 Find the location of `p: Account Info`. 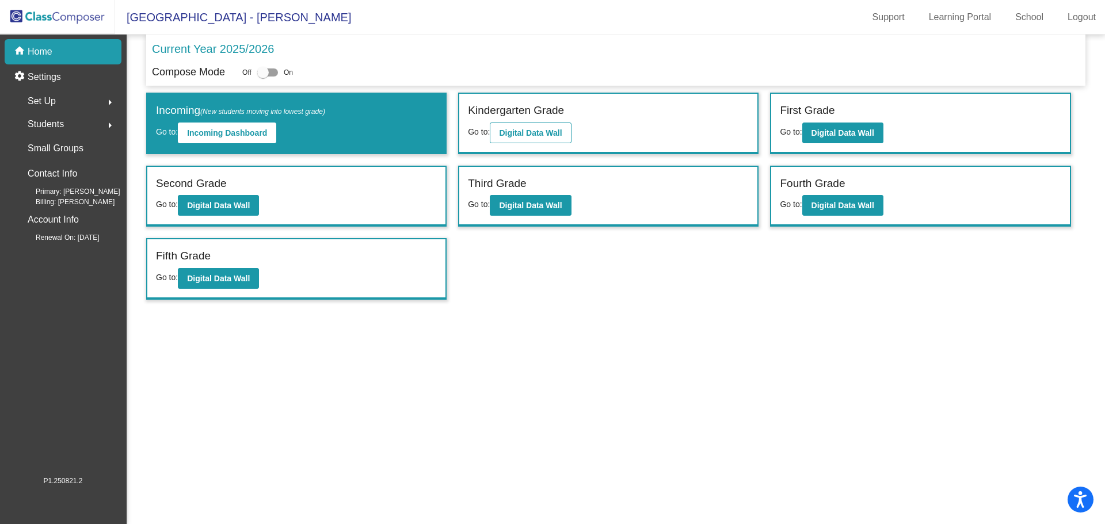

p: Account Info is located at coordinates (53, 220).